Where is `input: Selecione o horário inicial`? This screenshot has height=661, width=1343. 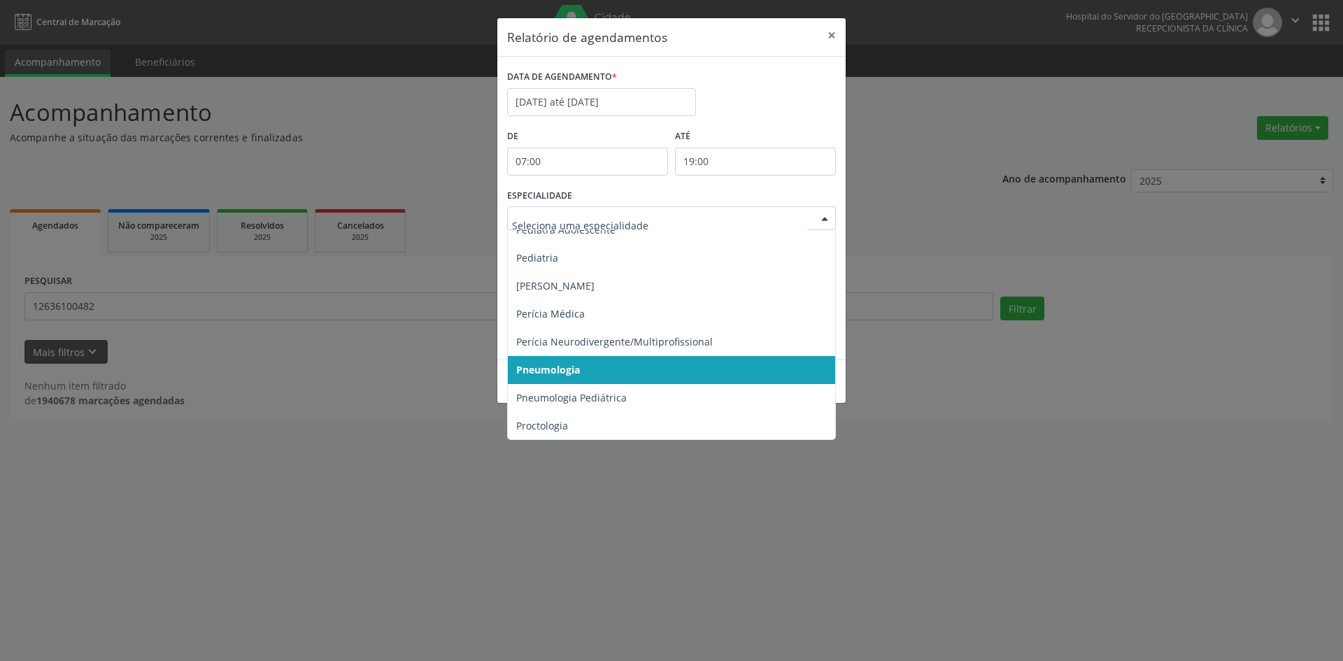
input: Selecione o horário inicial is located at coordinates (588, 162).